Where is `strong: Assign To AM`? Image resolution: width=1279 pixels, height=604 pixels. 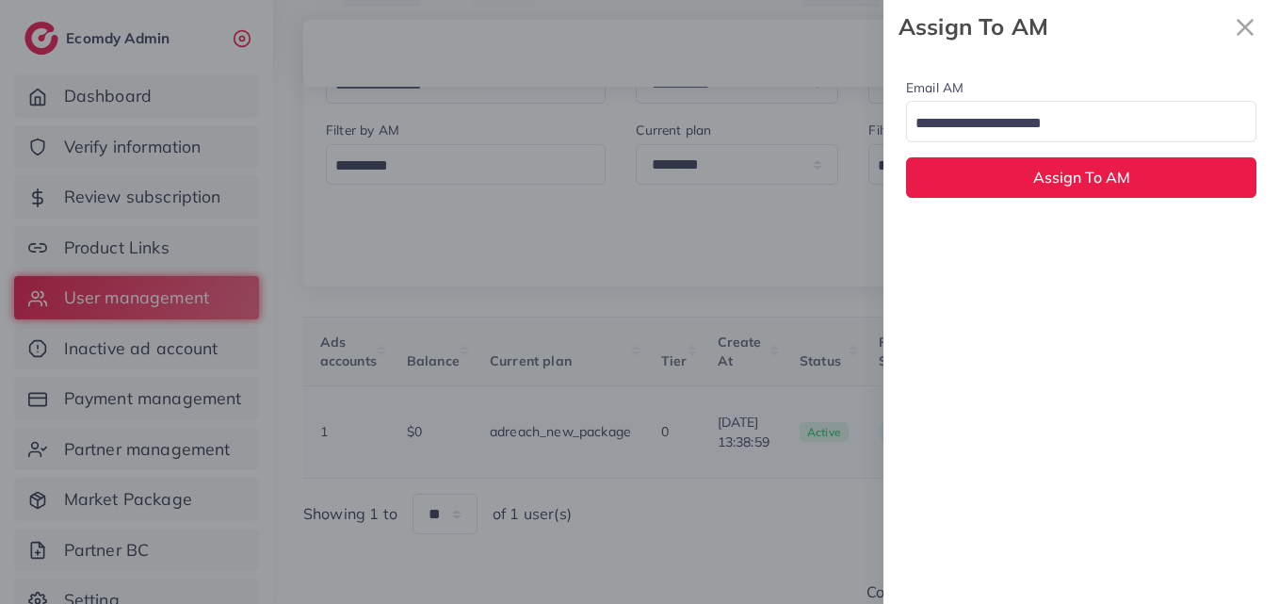
strong: Assign To AM is located at coordinates (1062, 26).